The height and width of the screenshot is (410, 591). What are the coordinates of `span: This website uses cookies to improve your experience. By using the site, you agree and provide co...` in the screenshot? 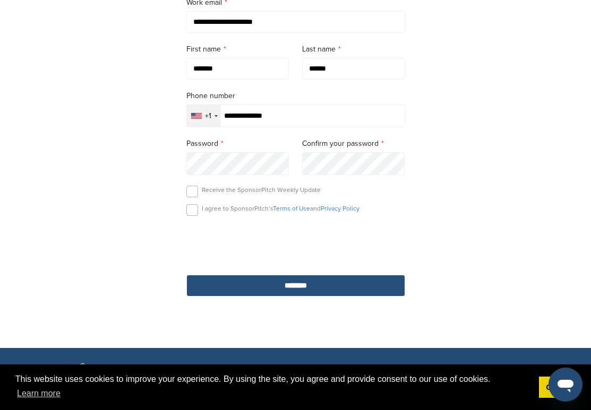 It's located at (273, 387).